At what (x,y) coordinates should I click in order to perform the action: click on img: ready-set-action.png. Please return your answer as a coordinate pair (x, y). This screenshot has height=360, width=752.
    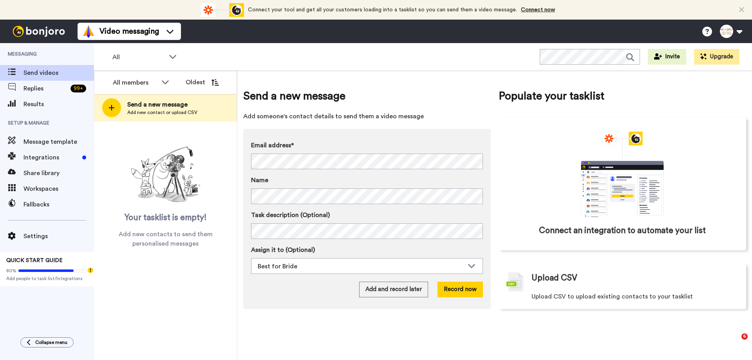
    Looking at the image, I should click on (166, 175).